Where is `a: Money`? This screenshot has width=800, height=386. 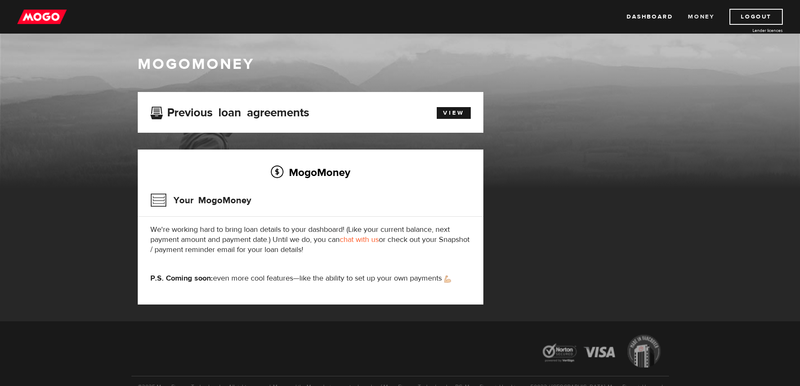
a: Money is located at coordinates (701, 17).